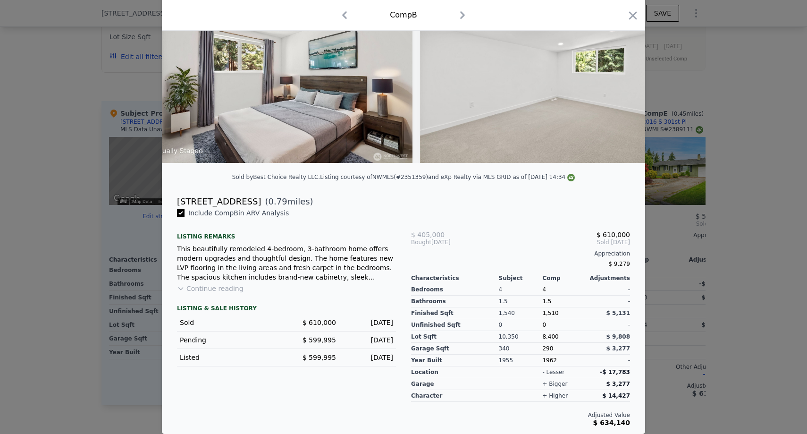  I want to click on div: 1962, so click(564, 360).